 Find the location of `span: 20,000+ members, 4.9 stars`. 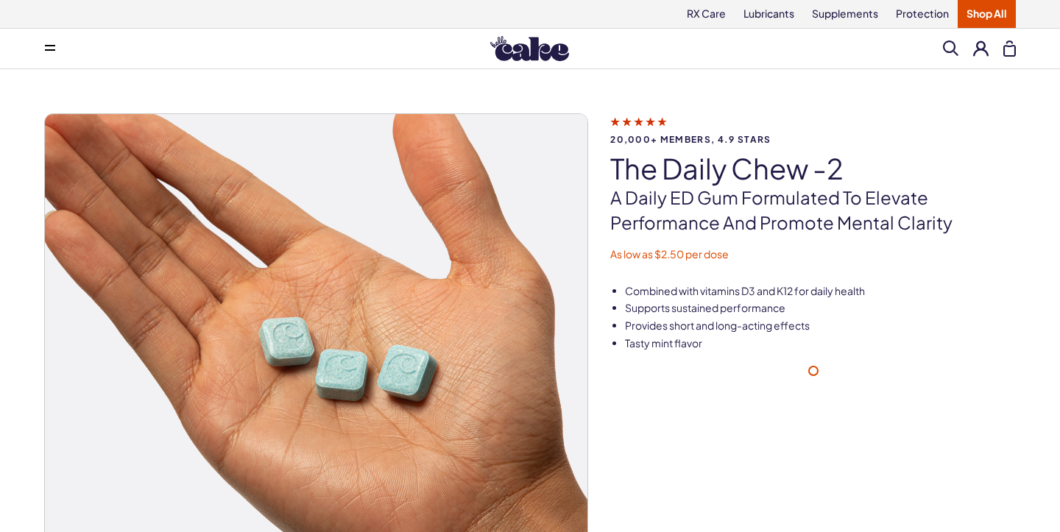

span: 20,000+ members, 4.9 stars is located at coordinates (813, 139).